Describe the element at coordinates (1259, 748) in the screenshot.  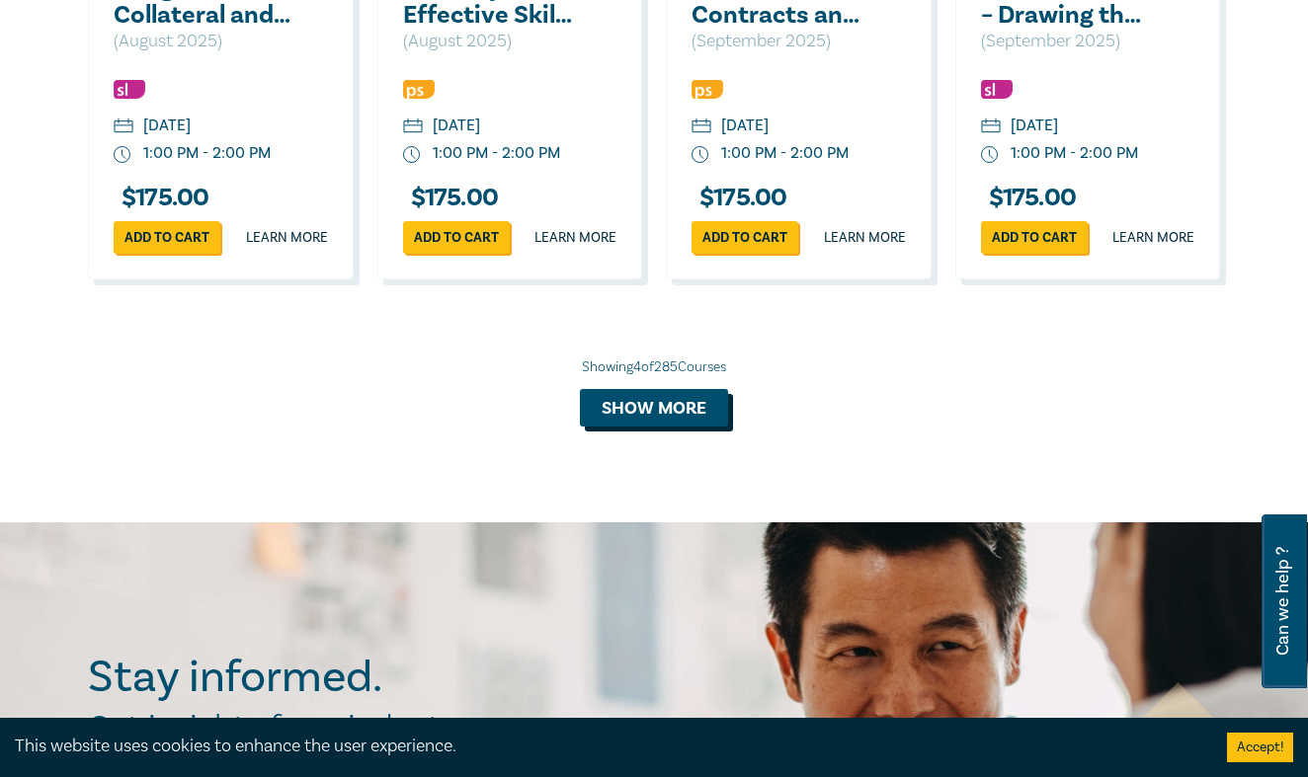
I see `button: Accept cookies` at that location.